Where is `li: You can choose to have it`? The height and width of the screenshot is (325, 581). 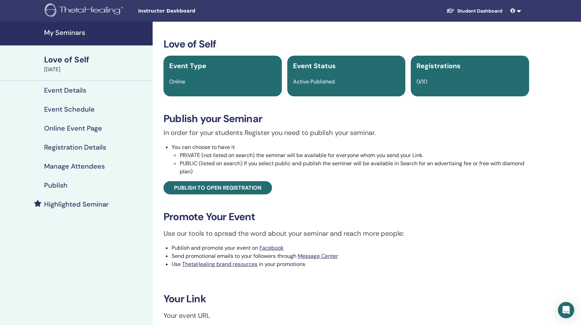 li: You can choose to have it is located at coordinates (350, 159).